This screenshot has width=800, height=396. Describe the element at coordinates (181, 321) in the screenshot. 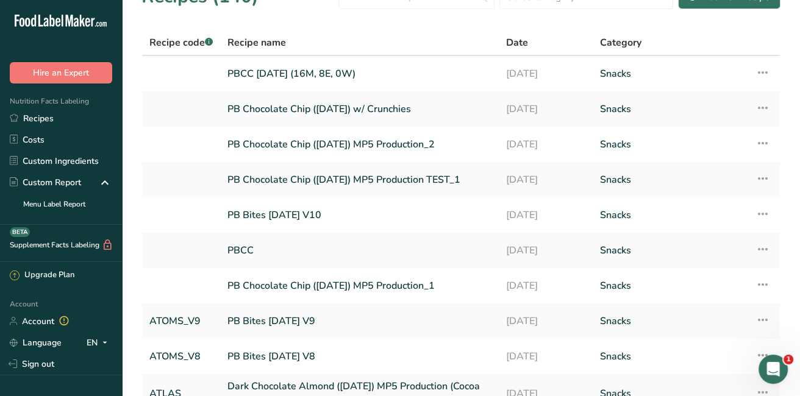

I see `a: ATOMS_V9` at that location.